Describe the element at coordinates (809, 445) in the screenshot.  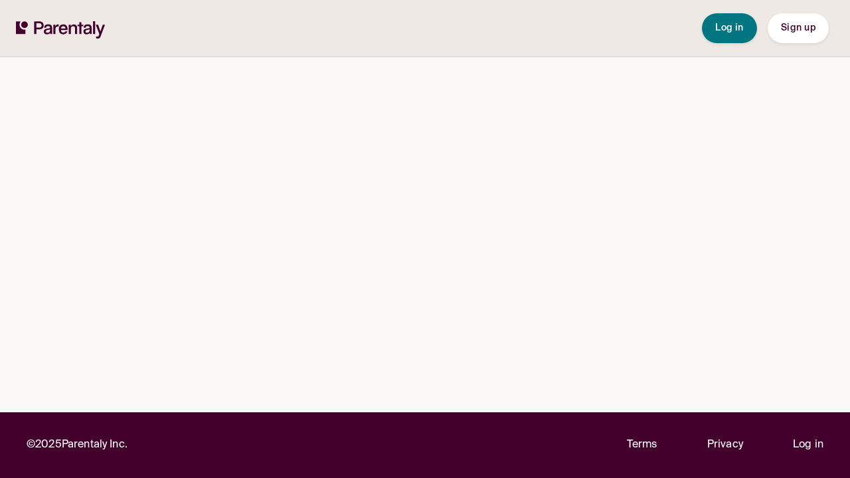
I see `a: Log in` at that location.